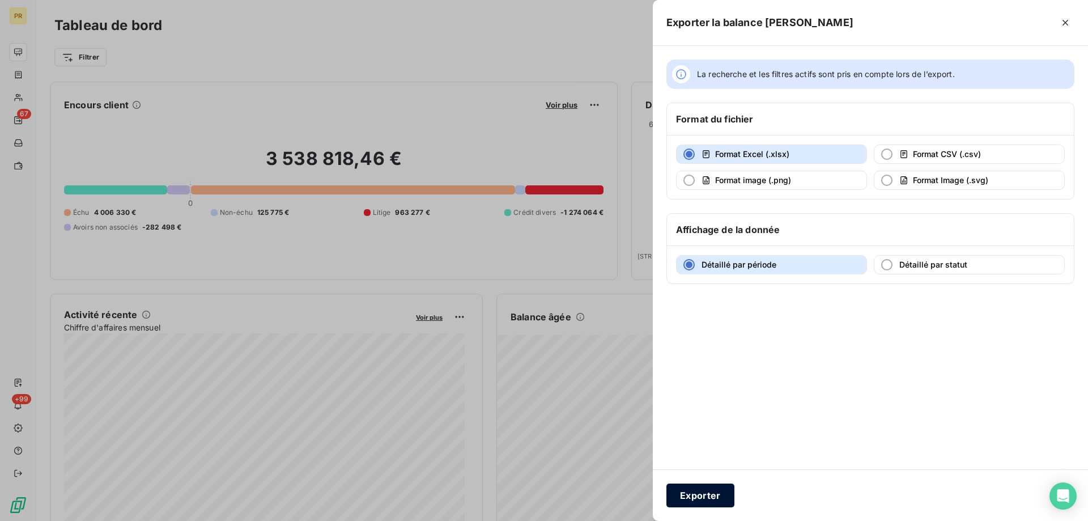 The width and height of the screenshot is (1088, 521). What do you see at coordinates (739, 264) in the screenshot?
I see `span: Détaillé par période` at bounding box center [739, 264].